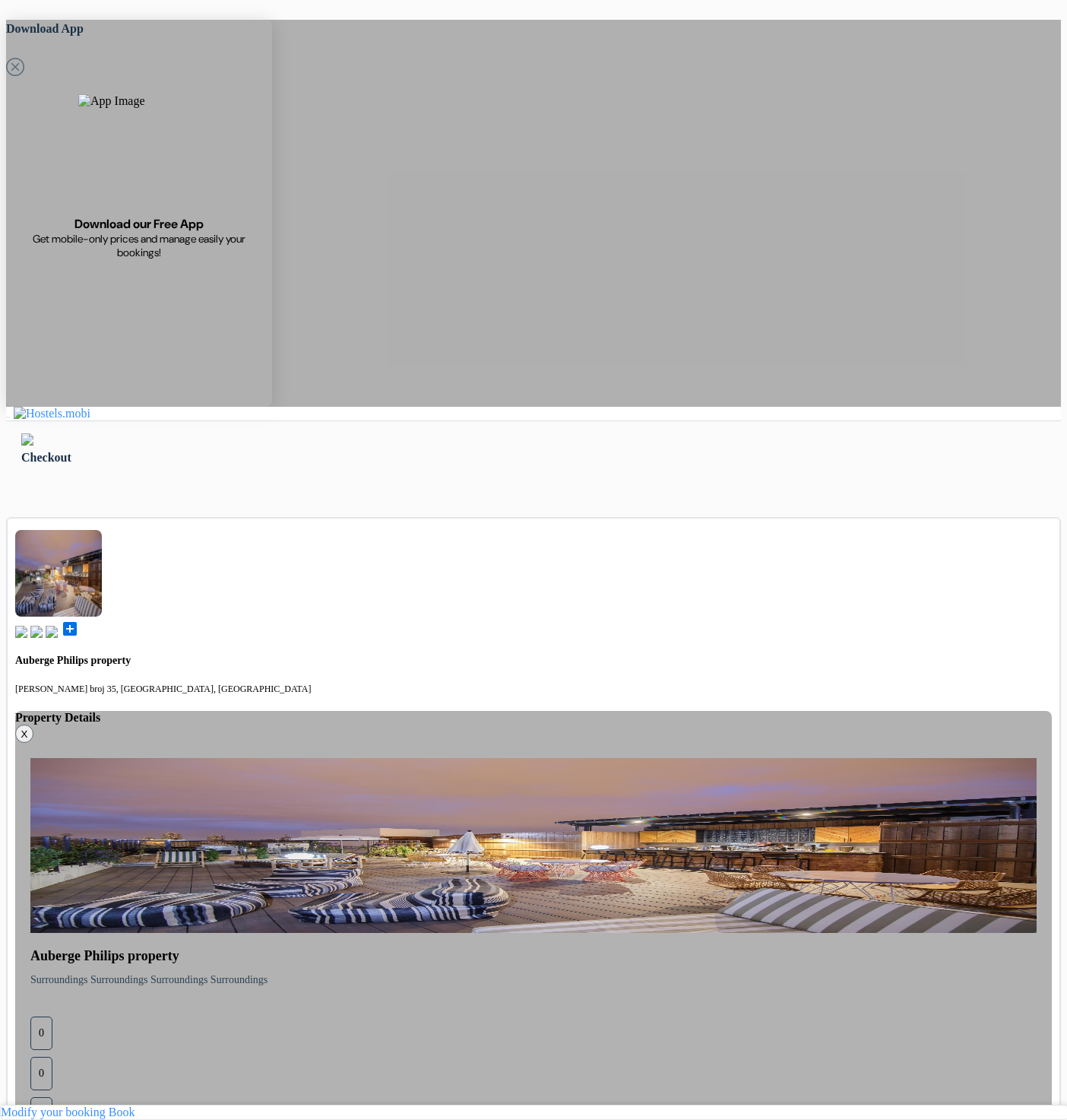  Describe the element at coordinates (21, 632) in the screenshot. I see `img: book.svg` at that location.